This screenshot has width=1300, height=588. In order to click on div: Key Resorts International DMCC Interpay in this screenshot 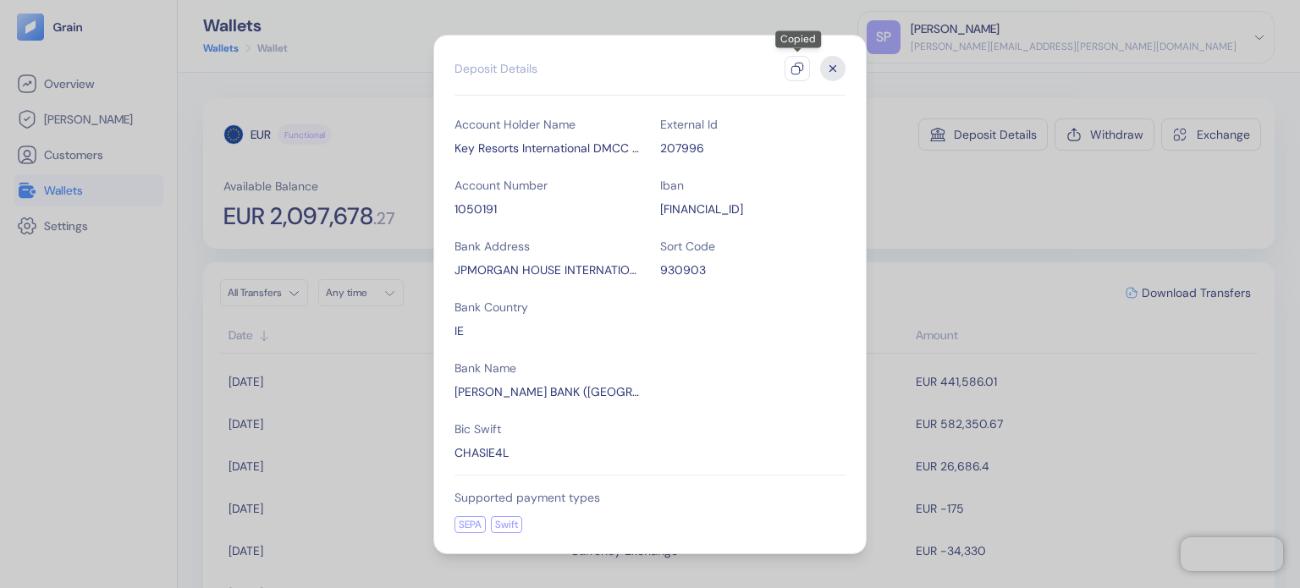, I will do `click(547, 148)`.